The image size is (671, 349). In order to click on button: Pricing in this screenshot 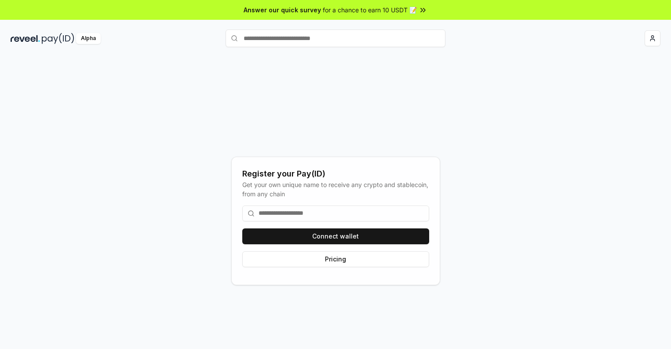, I will do `click(335, 259)`.